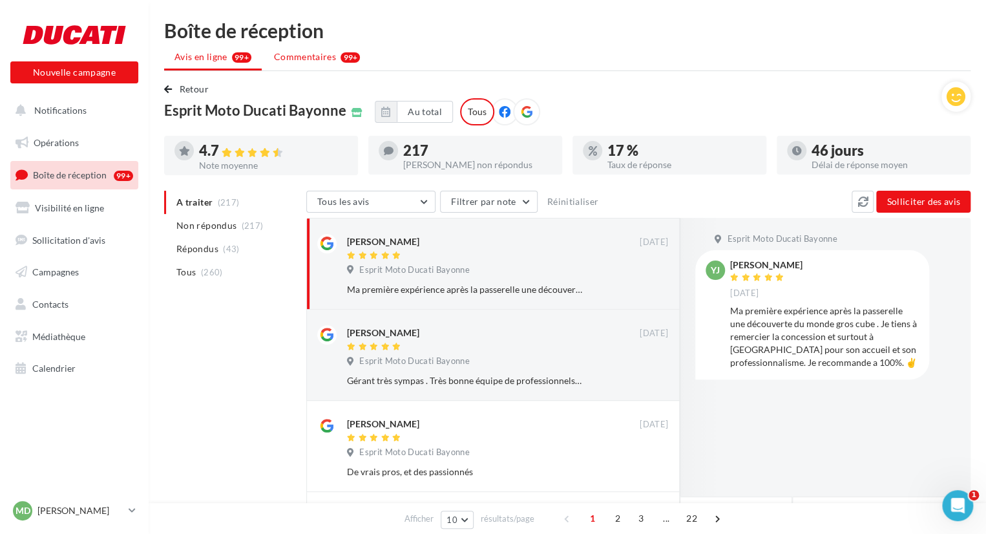 This screenshot has width=986, height=534. Describe the element at coordinates (736, 507) in the screenshot. I see `button: Modèle de réponse` at that location.